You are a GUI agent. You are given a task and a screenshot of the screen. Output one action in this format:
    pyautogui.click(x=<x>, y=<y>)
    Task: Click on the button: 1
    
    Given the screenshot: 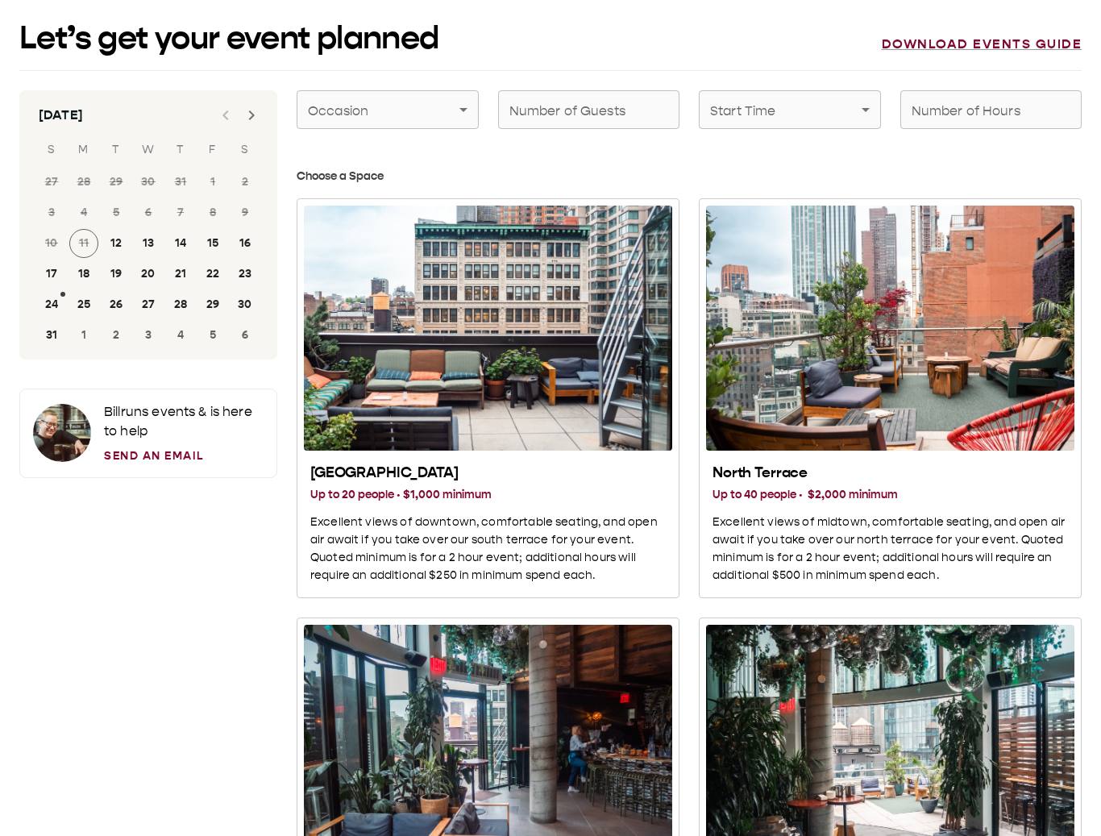 What is the action you would take?
    pyautogui.click(x=84, y=335)
    